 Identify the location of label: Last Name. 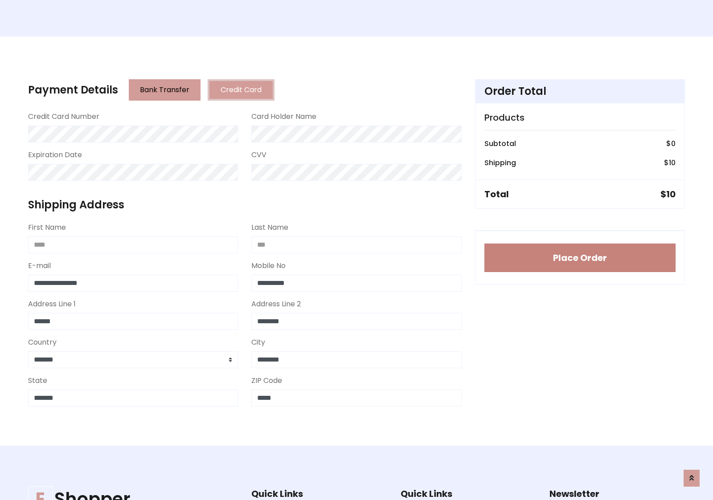
(270, 228).